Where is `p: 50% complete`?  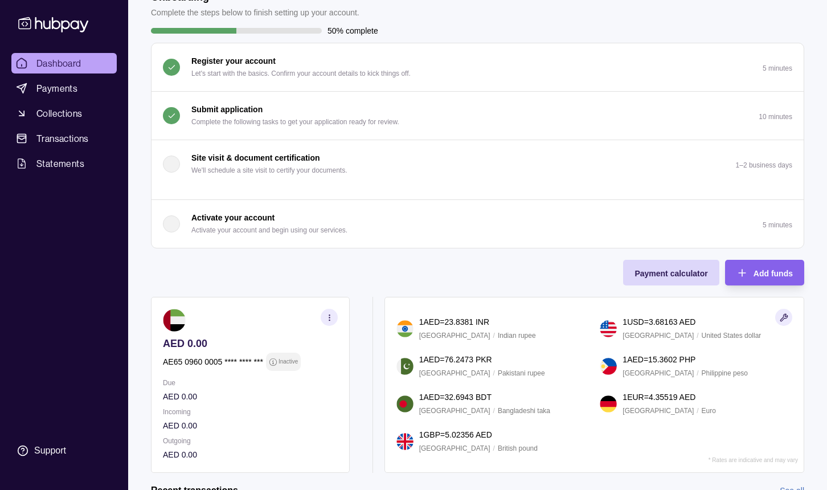
p: 50% complete is located at coordinates (353, 31).